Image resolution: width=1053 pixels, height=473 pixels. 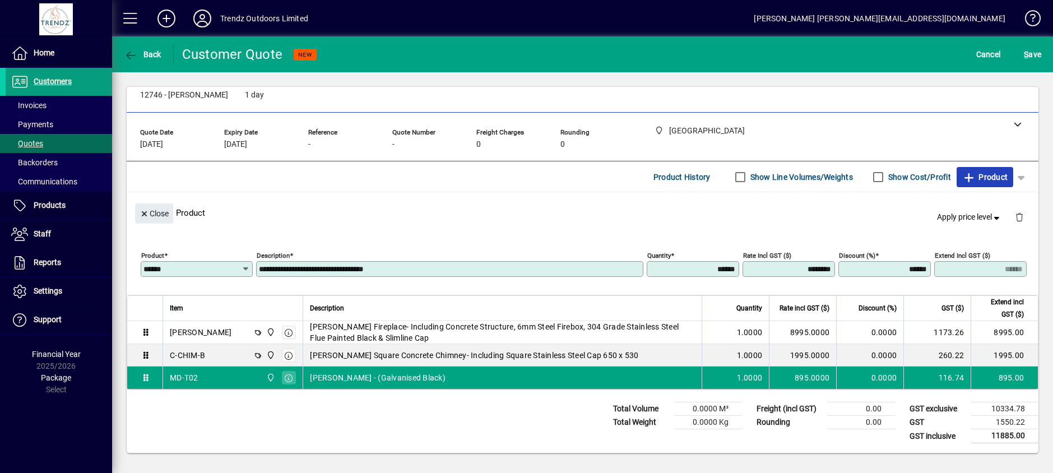 What do you see at coordinates (143, 54) in the screenshot?
I see `app-page-header-button: Back` at bounding box center [143, 54].